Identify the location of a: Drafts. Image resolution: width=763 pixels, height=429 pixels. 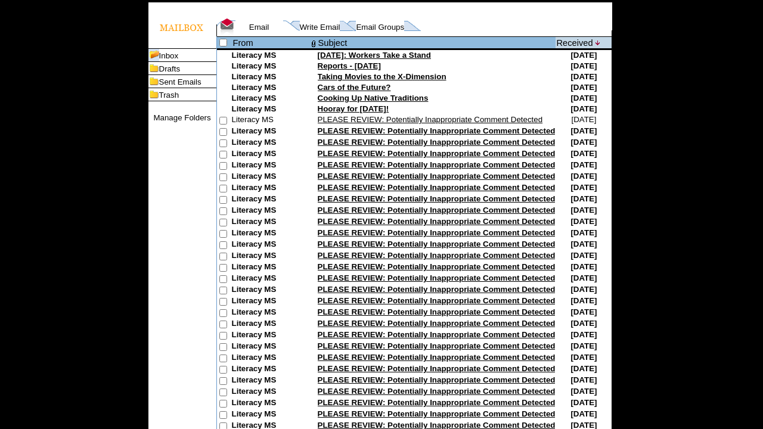
(170, 69).